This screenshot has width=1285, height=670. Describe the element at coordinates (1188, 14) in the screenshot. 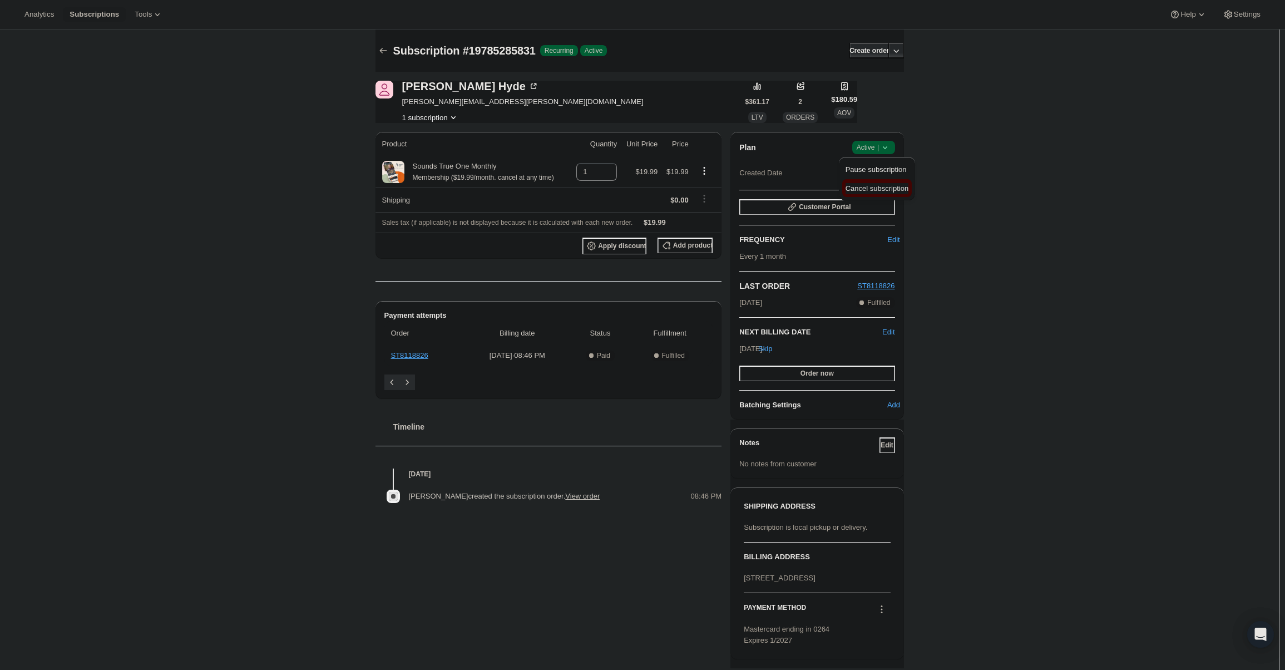

I see `span: Help` at that location.